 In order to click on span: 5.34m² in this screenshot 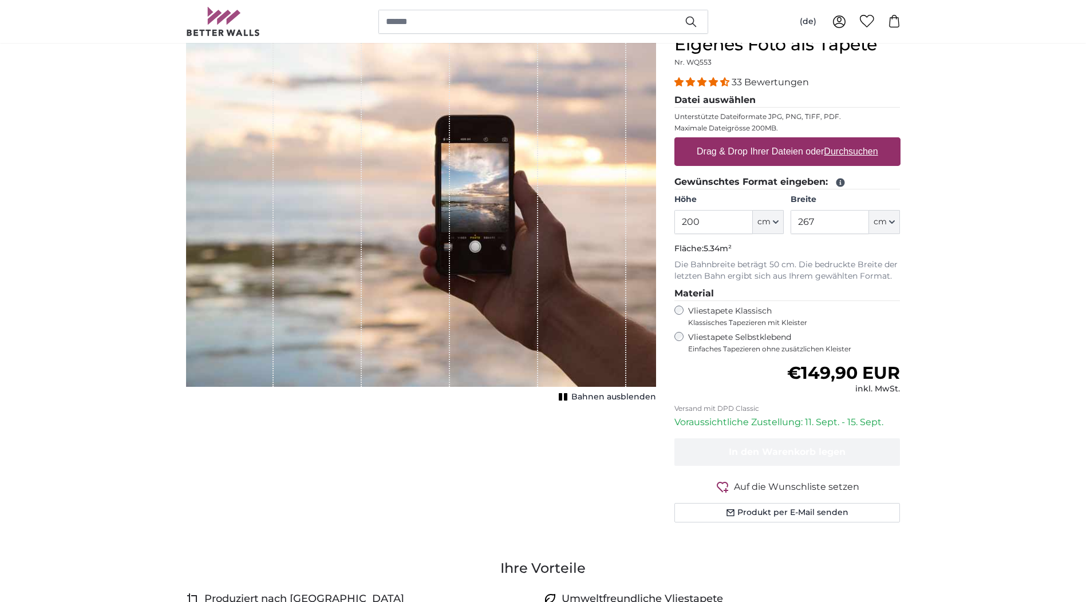, I will do `click(717, 248)`.